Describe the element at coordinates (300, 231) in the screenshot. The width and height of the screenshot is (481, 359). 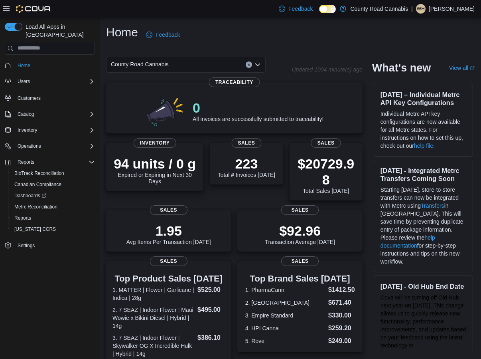
I see `p: $92.96` at that location.